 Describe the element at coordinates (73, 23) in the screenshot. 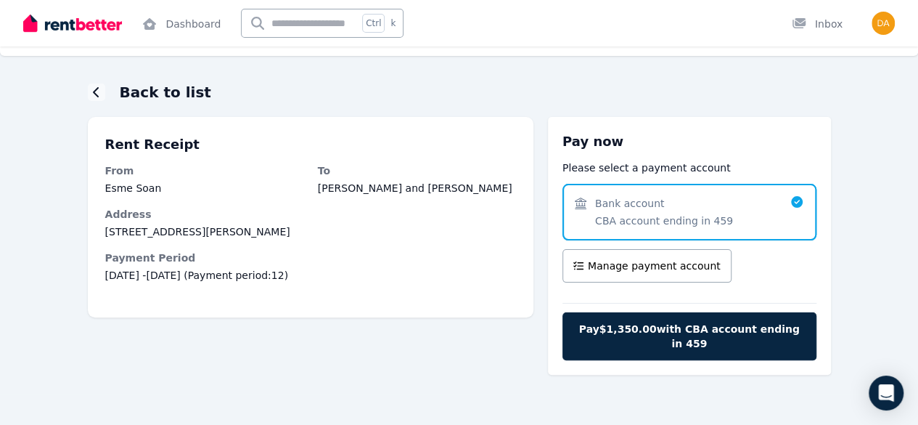

I see `img: RentBetter` at that location.